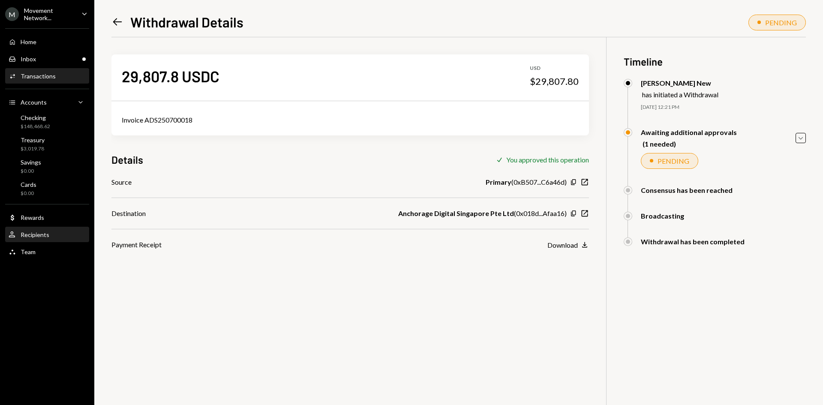  I want to click on div: (1 needed), so click(690, 144).